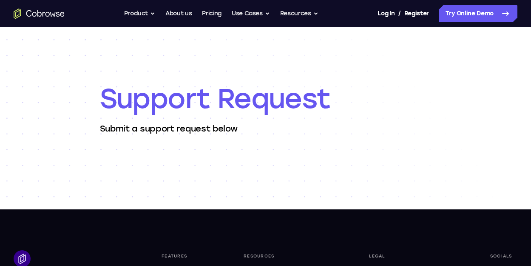  I want to click on div: Resources, so click(282, 256).